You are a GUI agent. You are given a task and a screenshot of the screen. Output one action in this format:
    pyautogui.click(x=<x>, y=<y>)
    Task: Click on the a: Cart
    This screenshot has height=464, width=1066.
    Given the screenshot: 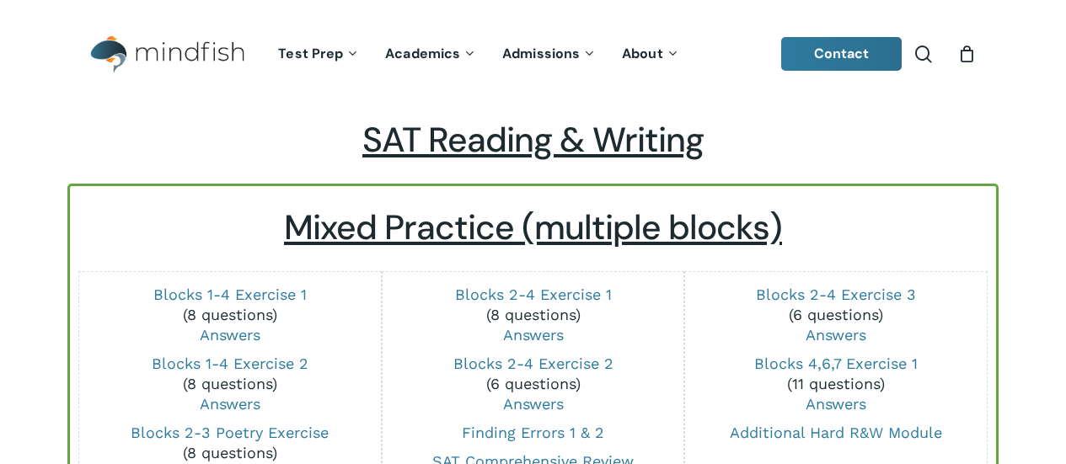 What is the action you would take?
    pyautogui.click(x=966, y=54)
    